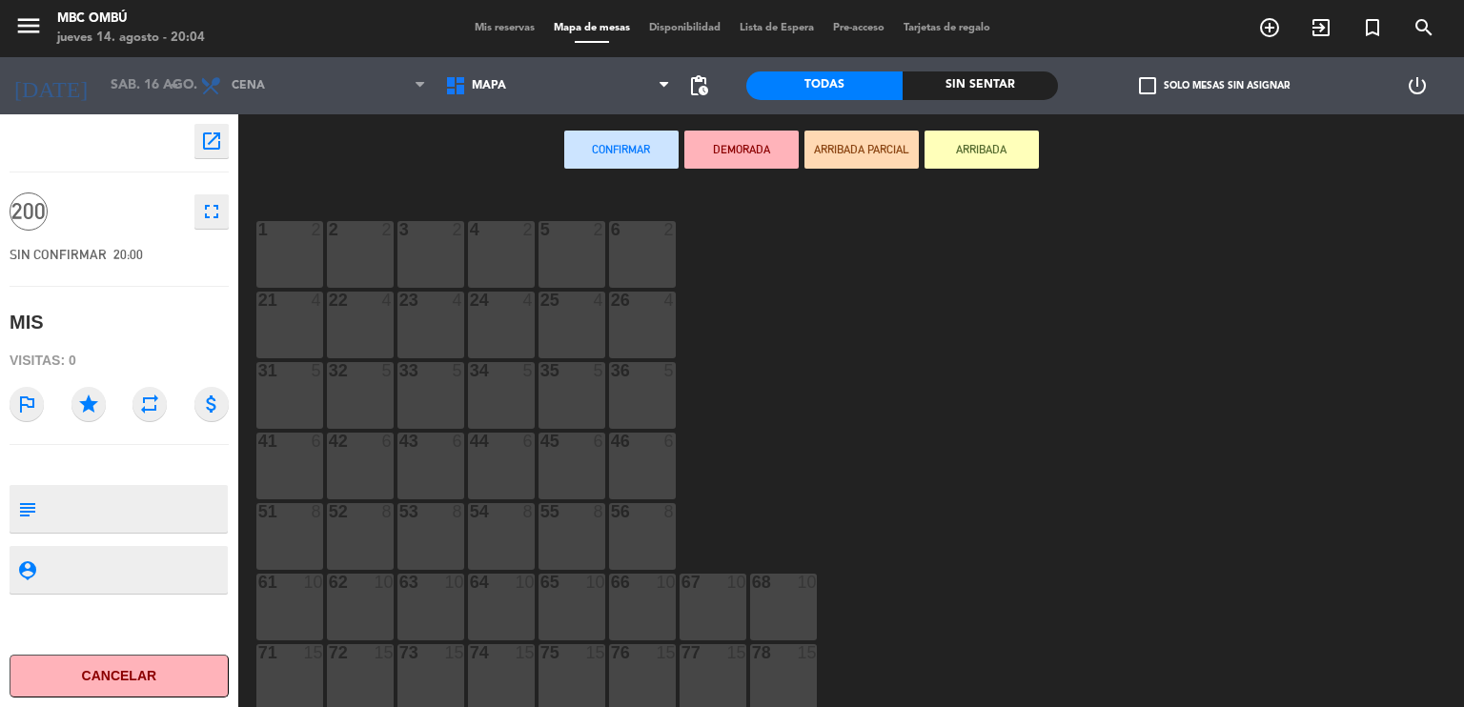  Describe the element at coordinates (699, 86) in the screenshot. I see `span: pending_actions` at that location.